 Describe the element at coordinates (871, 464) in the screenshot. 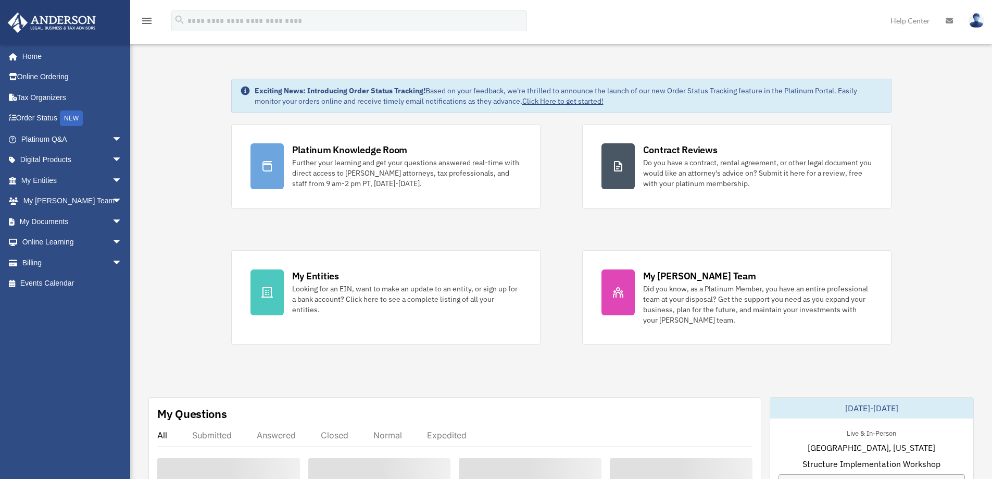

I see `span: Structure Implementation Workshop` at that location.